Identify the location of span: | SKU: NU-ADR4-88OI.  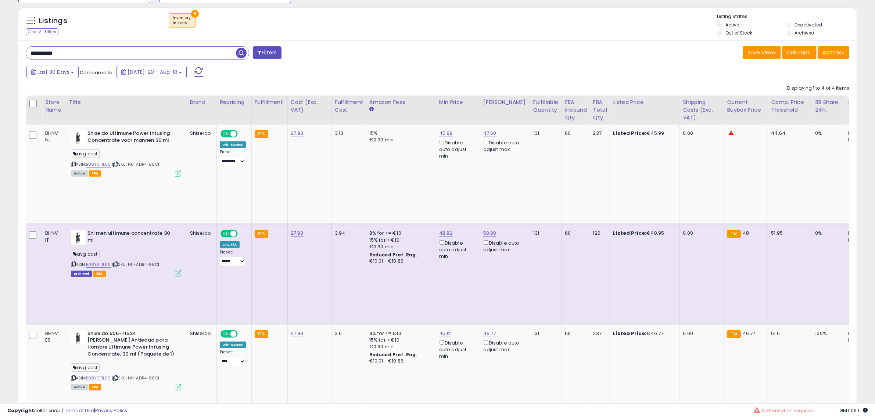
(136, 164).